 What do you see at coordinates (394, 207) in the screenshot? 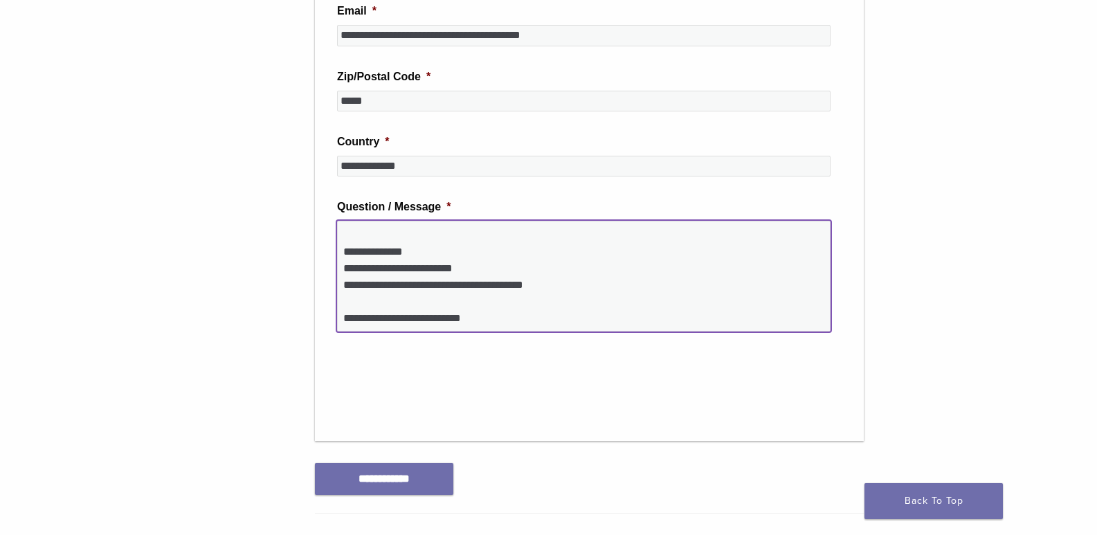
I see `label: Question / Message` at bounding box center [394, 207].